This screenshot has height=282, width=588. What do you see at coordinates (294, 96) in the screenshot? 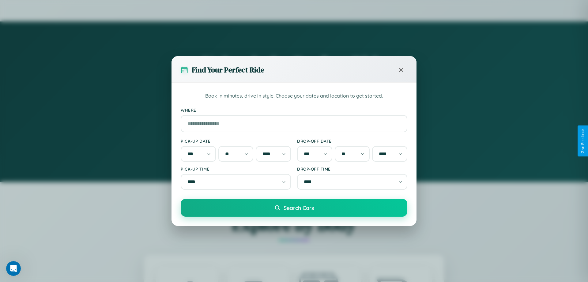
I see `p: Book in minutes, drive in style. Choose your dates and location to get started.` at bounding box center [294, 96].